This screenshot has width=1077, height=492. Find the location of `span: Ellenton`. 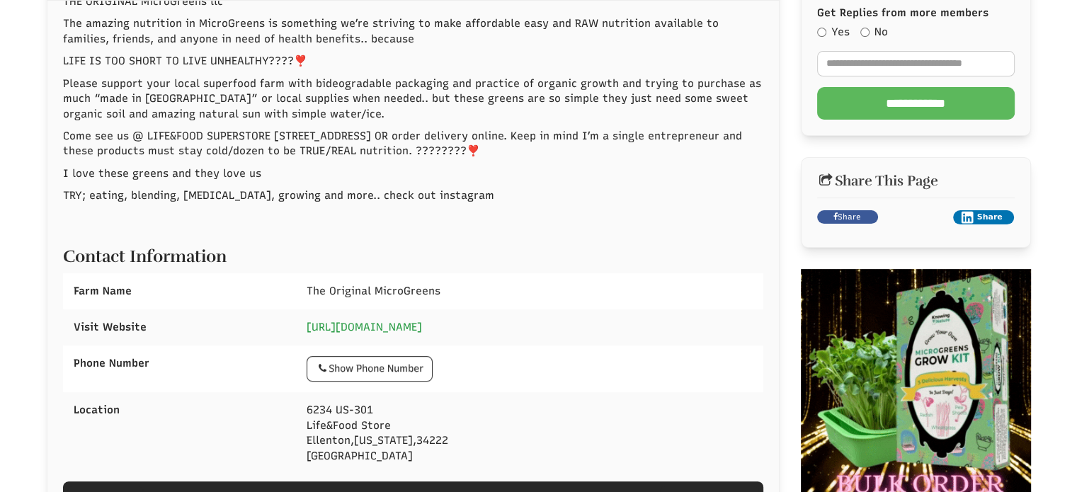

span: Ellenton is located at coordinates (328, 440).